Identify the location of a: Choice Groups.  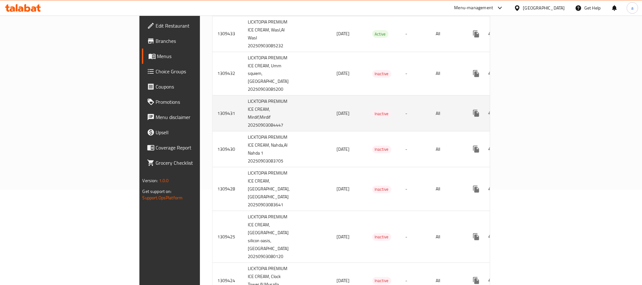
(194, 71).